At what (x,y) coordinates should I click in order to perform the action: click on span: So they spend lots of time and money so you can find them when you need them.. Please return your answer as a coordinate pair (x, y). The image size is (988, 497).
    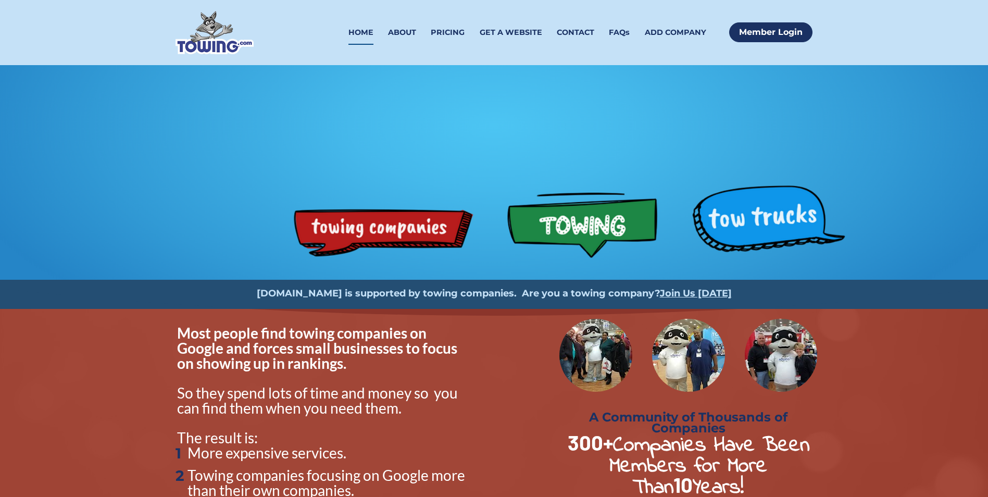
    Looking at the image, I should click on (319, 400).